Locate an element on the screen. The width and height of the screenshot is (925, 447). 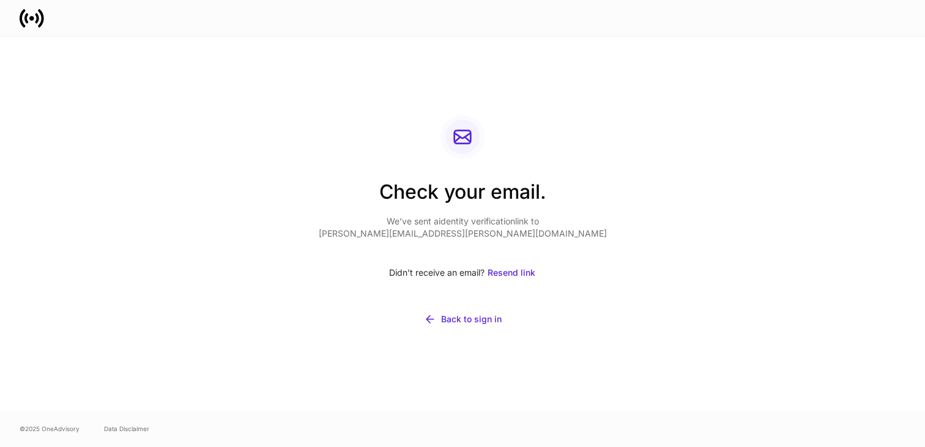
a: Data Disclaimer is located at coordinates (127, 429).